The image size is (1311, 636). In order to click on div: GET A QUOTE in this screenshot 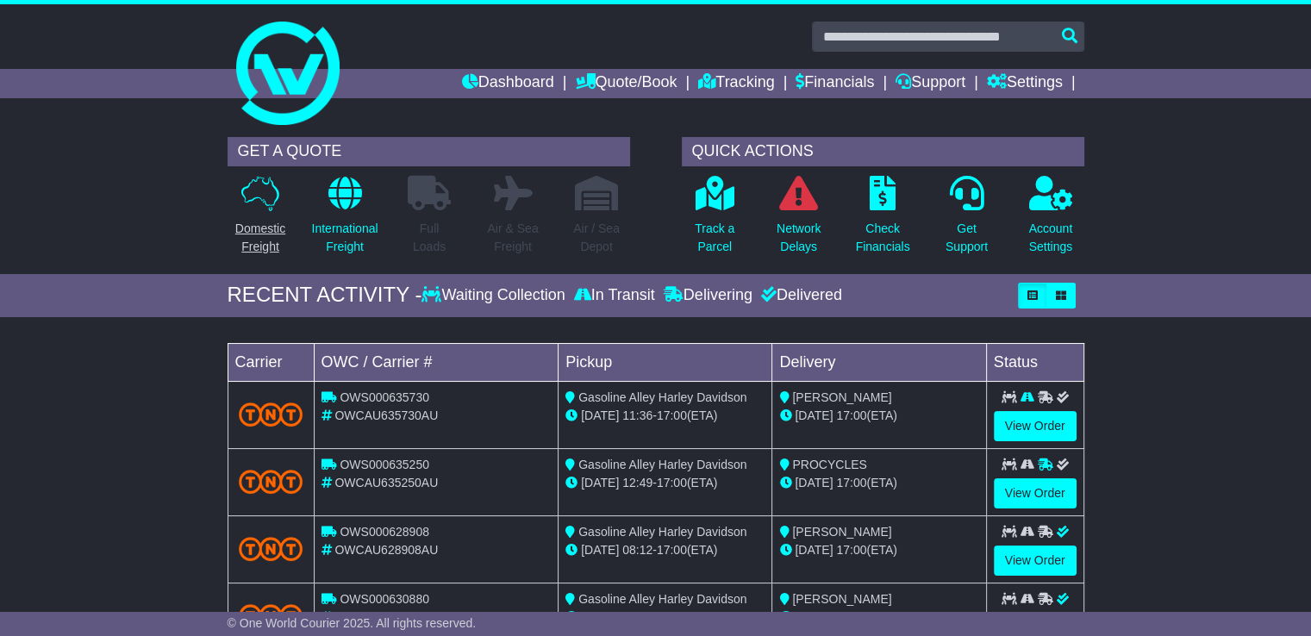, I will do `click(428, 152)`.